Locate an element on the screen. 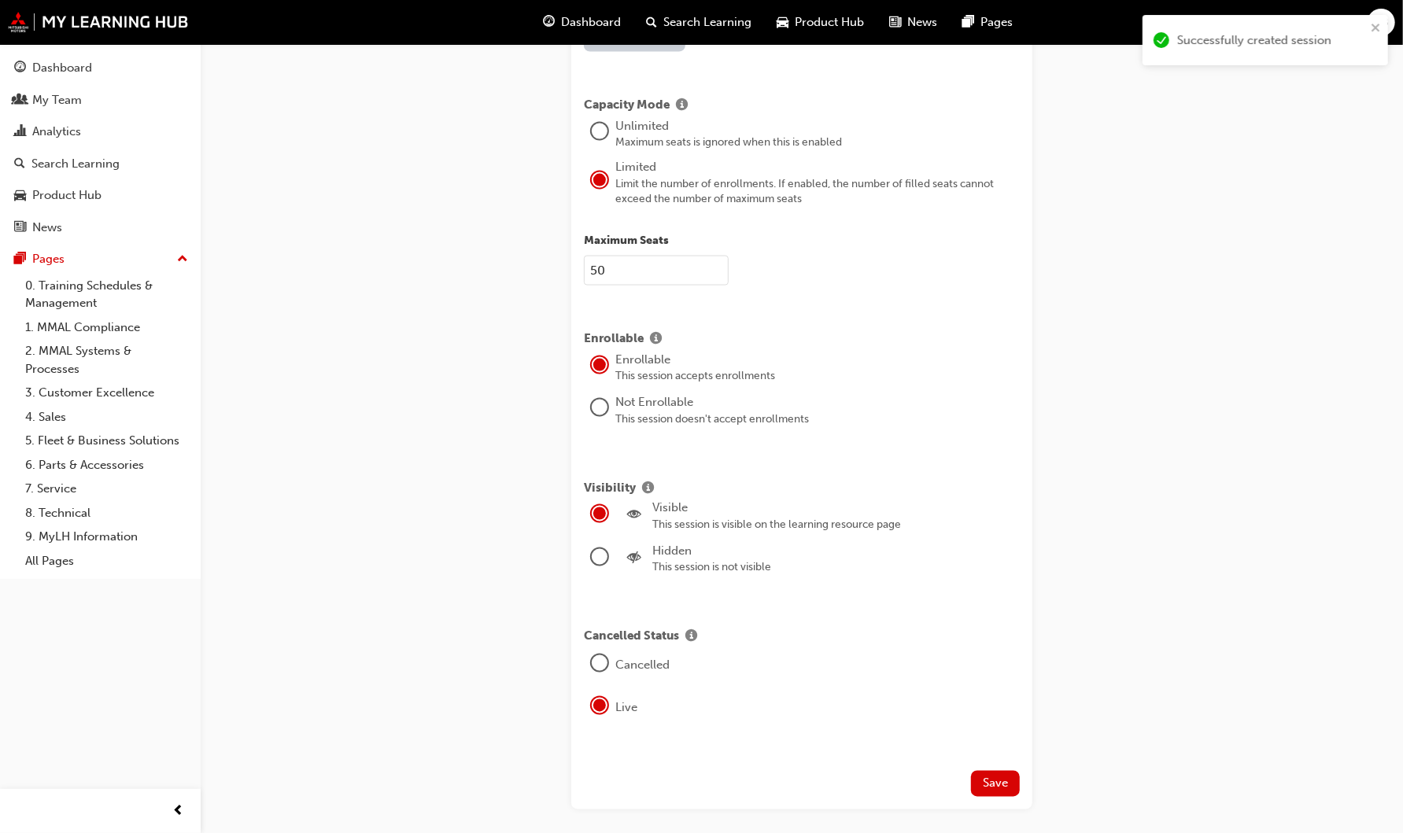  a: 8. Technical is located at coordinates (106, 513).